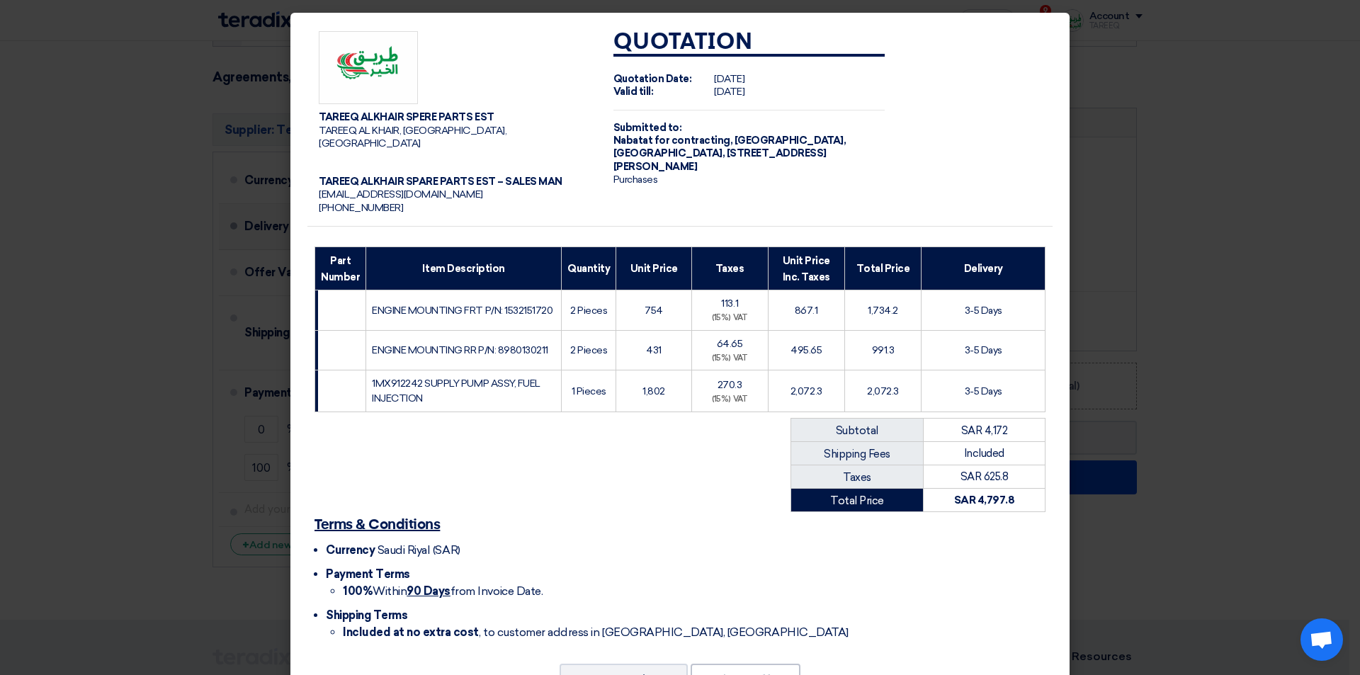 The image size is (1360, 675). Describe the element at coordinates (366, 615) in the screenshot. I see `font: Shipping Terms` at that location.